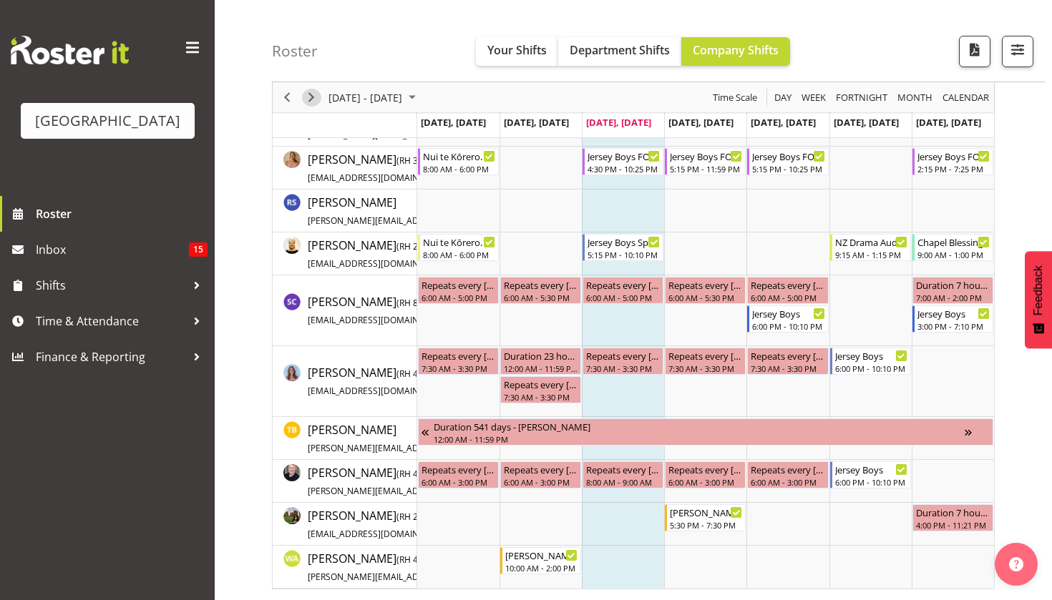  I want to click on div: 9:15 AM - 1:15 PM, so click(871, 255).